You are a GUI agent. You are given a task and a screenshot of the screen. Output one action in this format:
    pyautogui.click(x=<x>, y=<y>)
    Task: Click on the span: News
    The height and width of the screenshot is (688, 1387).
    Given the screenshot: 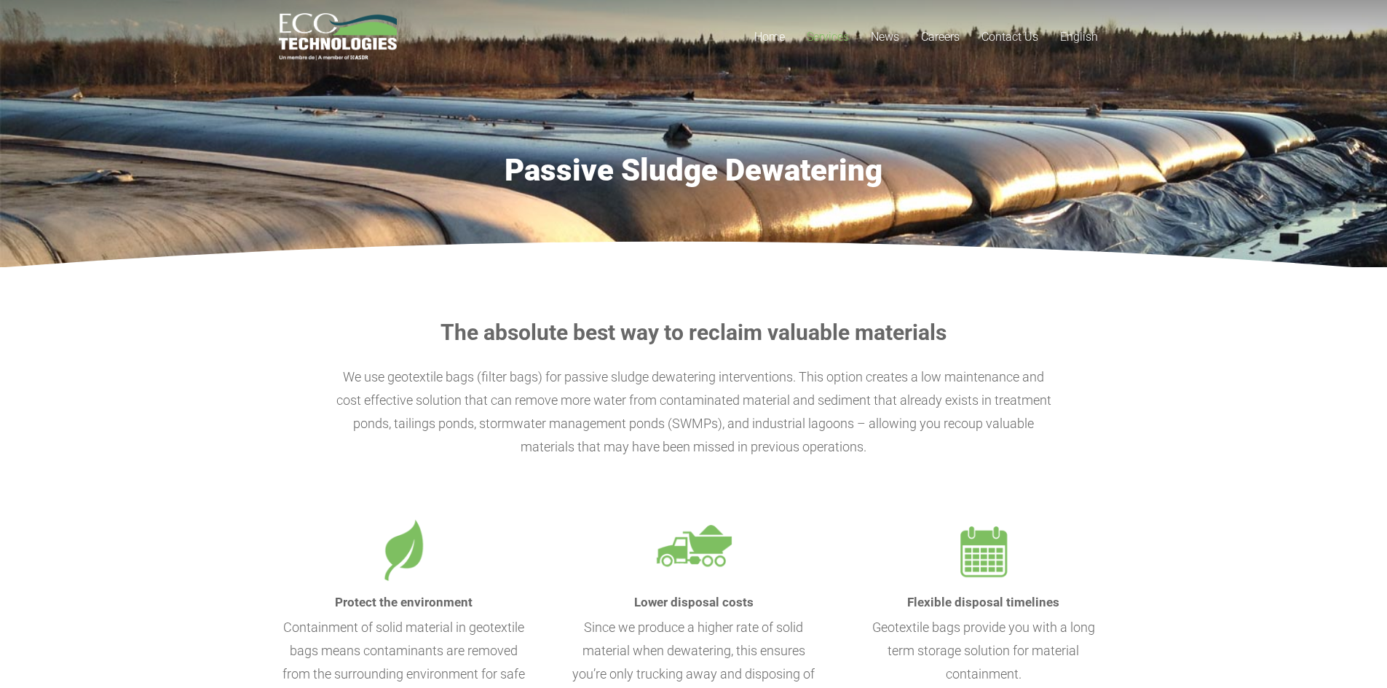 What is the action you would take?
    pyautogui.click(x=885, y=36)
    